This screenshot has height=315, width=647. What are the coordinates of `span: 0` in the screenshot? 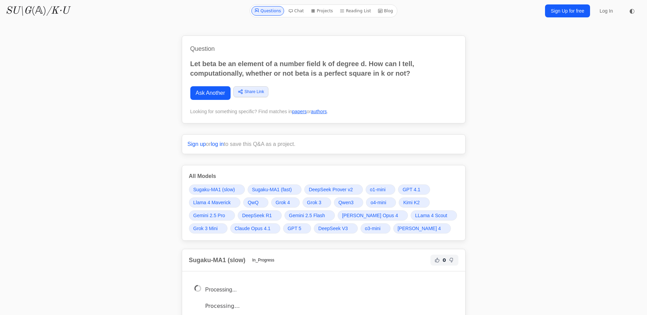 It's located at (444, 260).